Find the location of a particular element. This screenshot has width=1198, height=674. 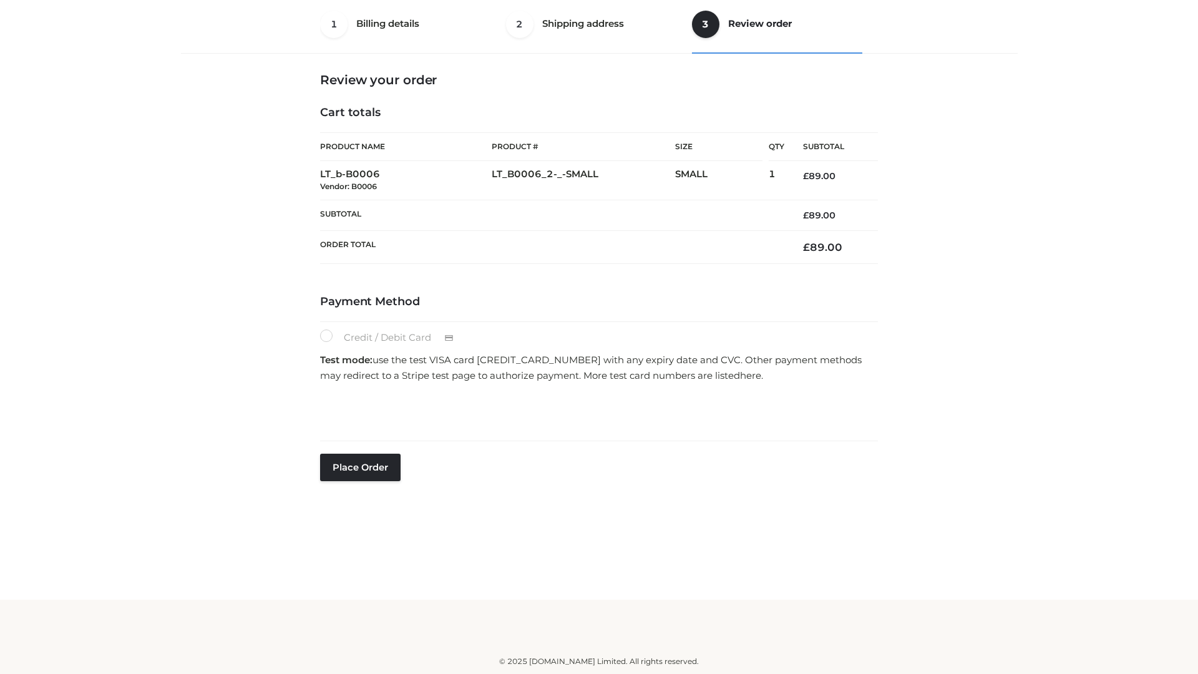

th: Product Name is located at coordinates (405, 147).